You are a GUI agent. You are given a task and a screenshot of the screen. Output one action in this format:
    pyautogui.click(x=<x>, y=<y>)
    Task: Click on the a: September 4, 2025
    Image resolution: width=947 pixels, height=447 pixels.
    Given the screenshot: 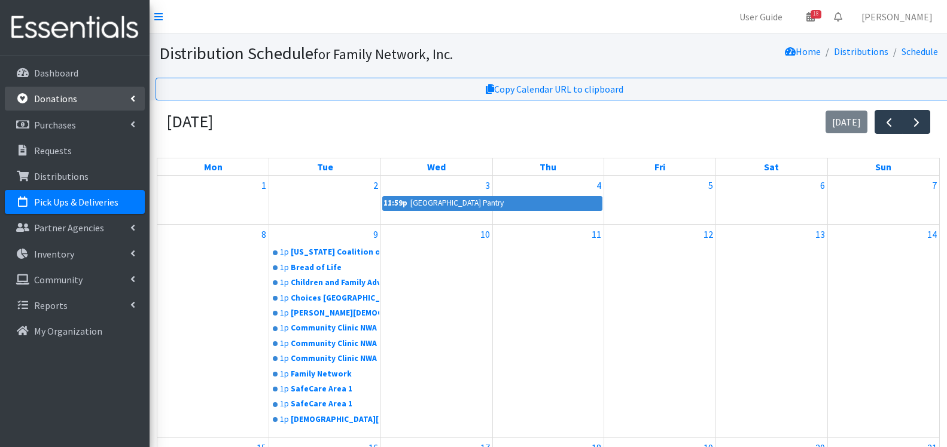 What is the action you would take?
    pyautogui.click(x=599, y=185)
    